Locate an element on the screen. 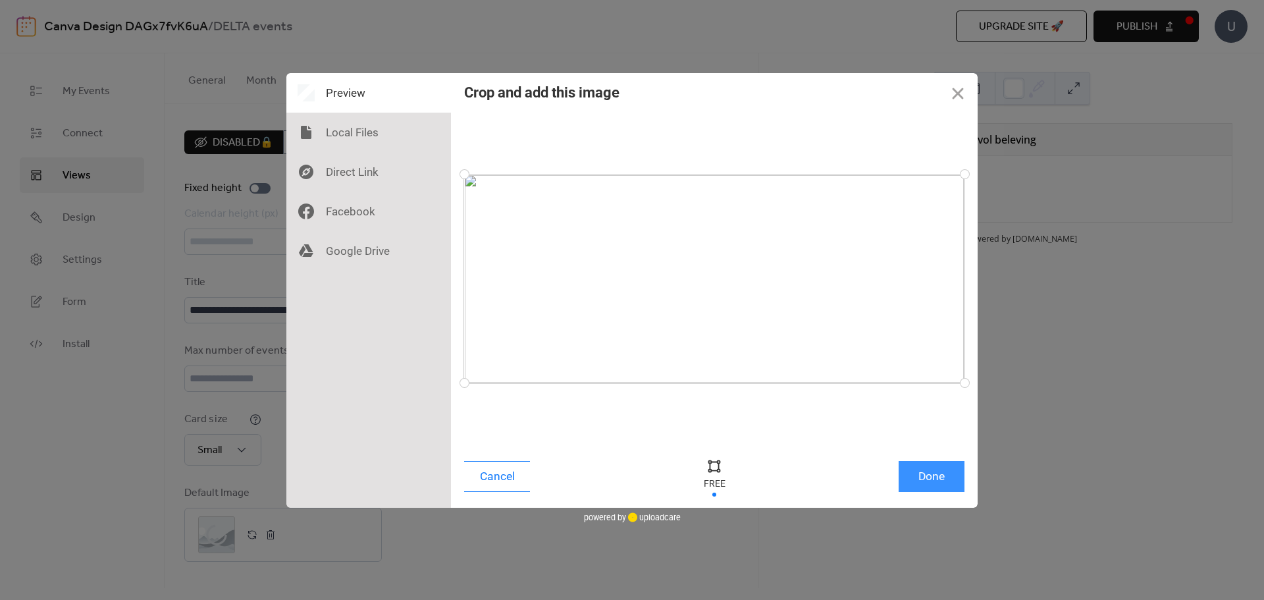  button: Cancel is located at coordinates (497, 476).